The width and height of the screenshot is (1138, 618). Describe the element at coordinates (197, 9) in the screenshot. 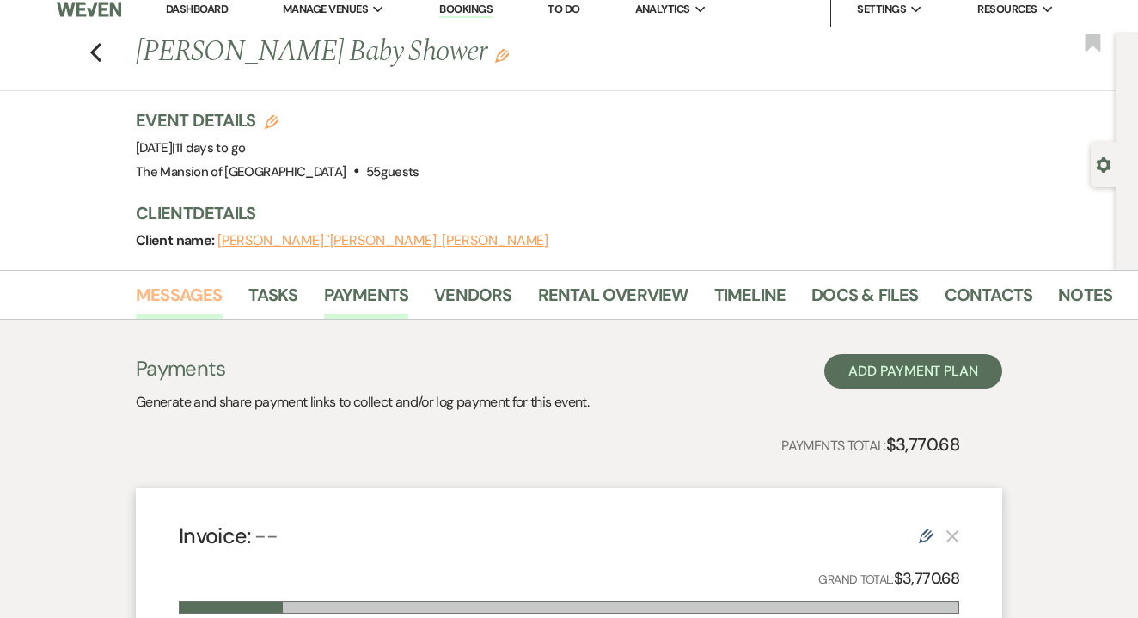

I see `a: Dashboard` at that location.